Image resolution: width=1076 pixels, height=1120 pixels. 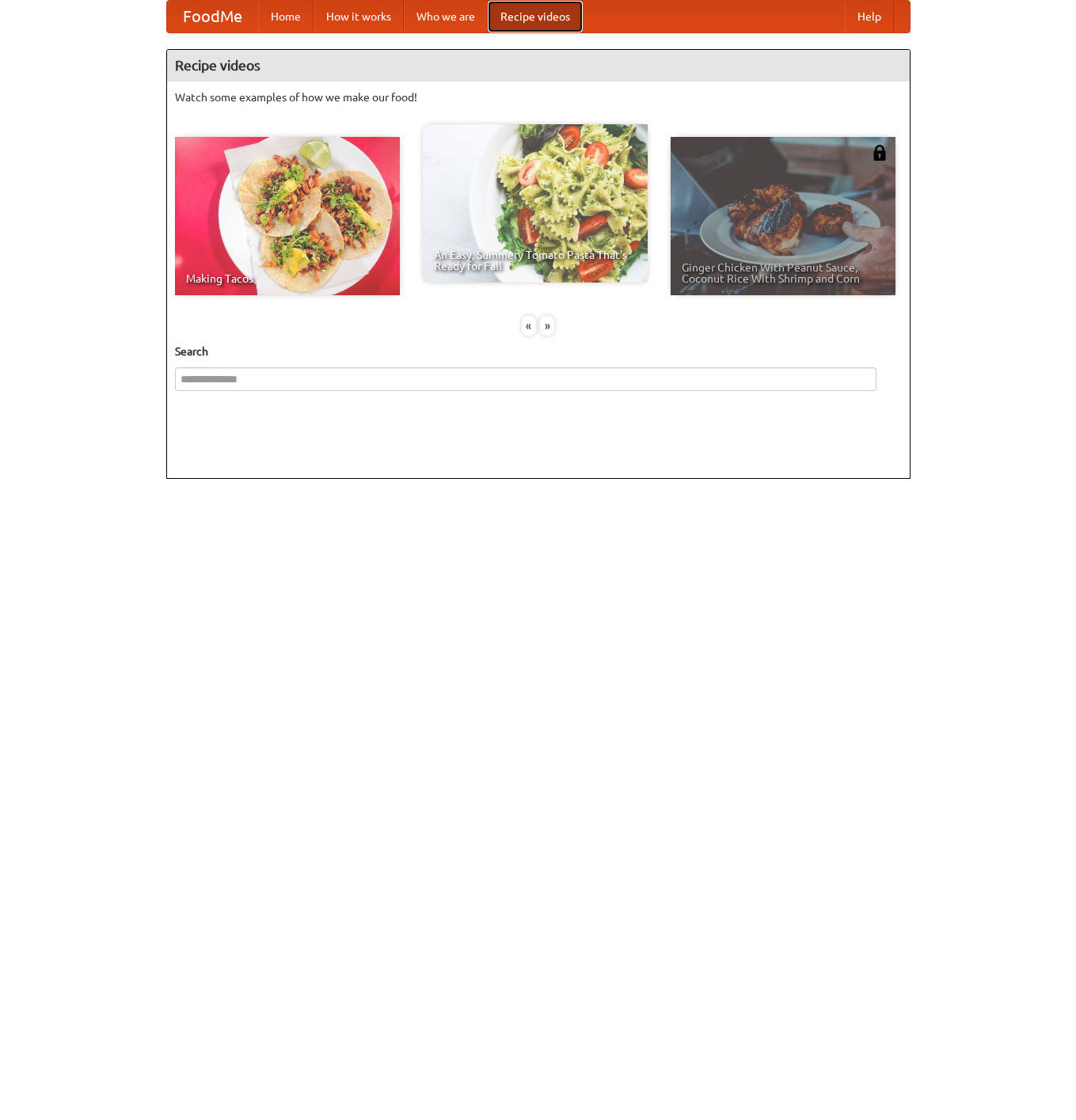 I want to click on h4: Recipe videos, so click(x=538, y=65).